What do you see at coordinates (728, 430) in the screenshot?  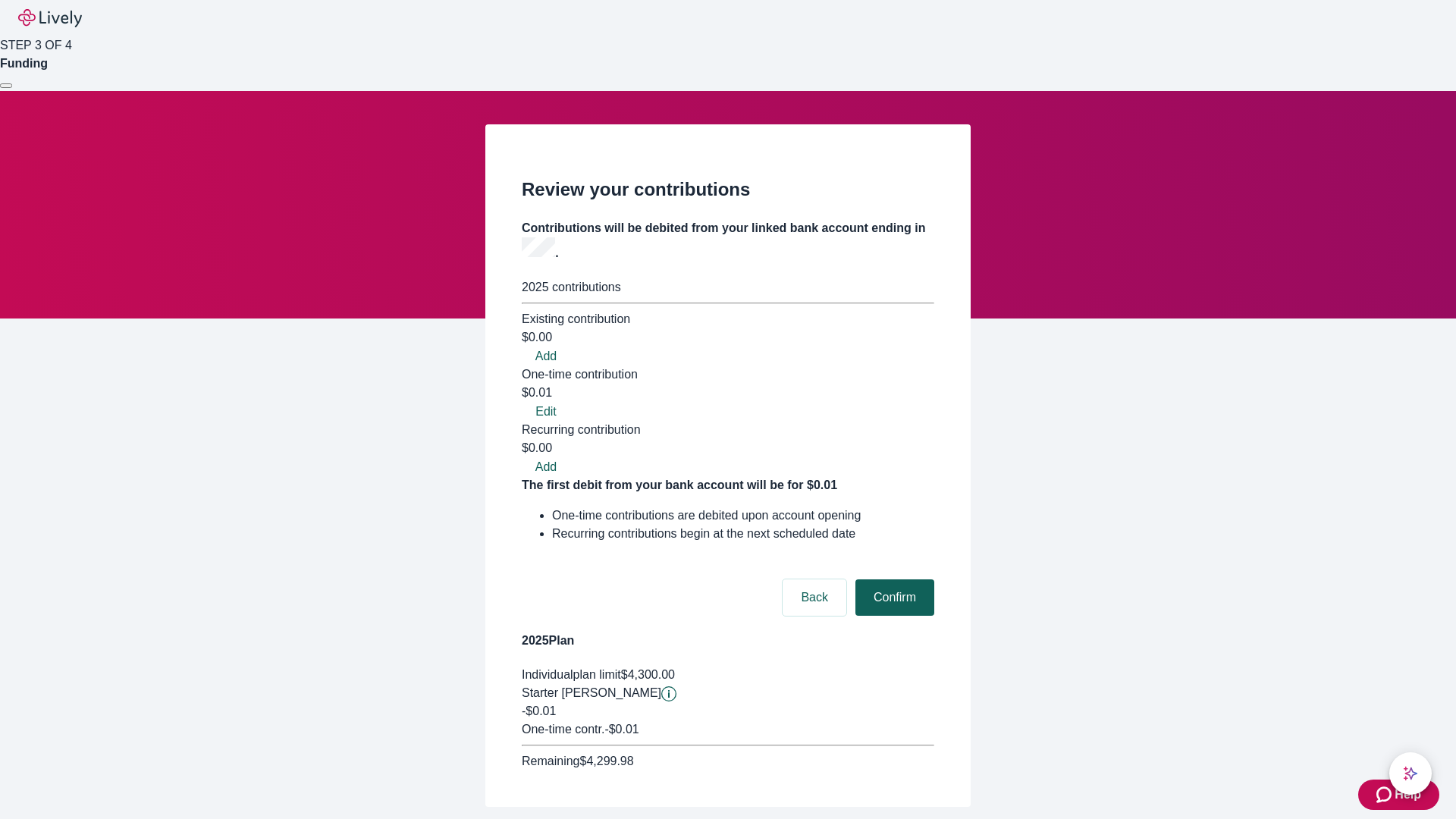 I see `div: Recurring contribution` at bounding box center [728, 430].